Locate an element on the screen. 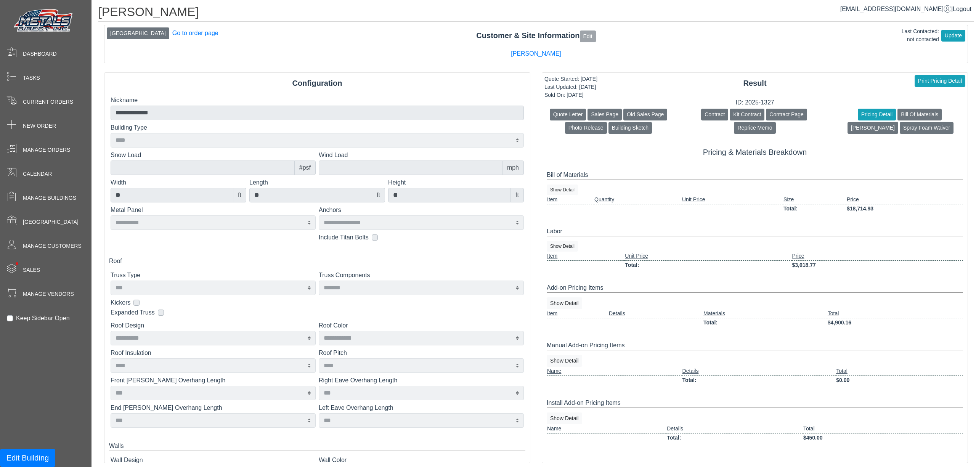 The image size is (976, 467). td: Size is located at coordinates (815, 200).